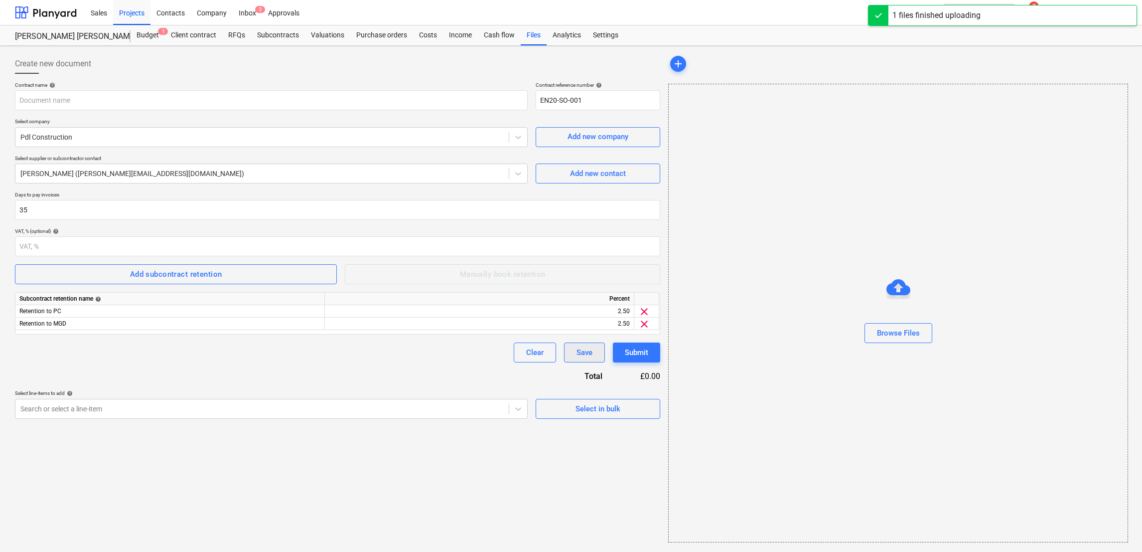 The width and height of the screenshot is (1142, 552). What do you see at coordinates (535, 352) in the screenshot?
I see `button: Clear` at bounding box center [535, 352].